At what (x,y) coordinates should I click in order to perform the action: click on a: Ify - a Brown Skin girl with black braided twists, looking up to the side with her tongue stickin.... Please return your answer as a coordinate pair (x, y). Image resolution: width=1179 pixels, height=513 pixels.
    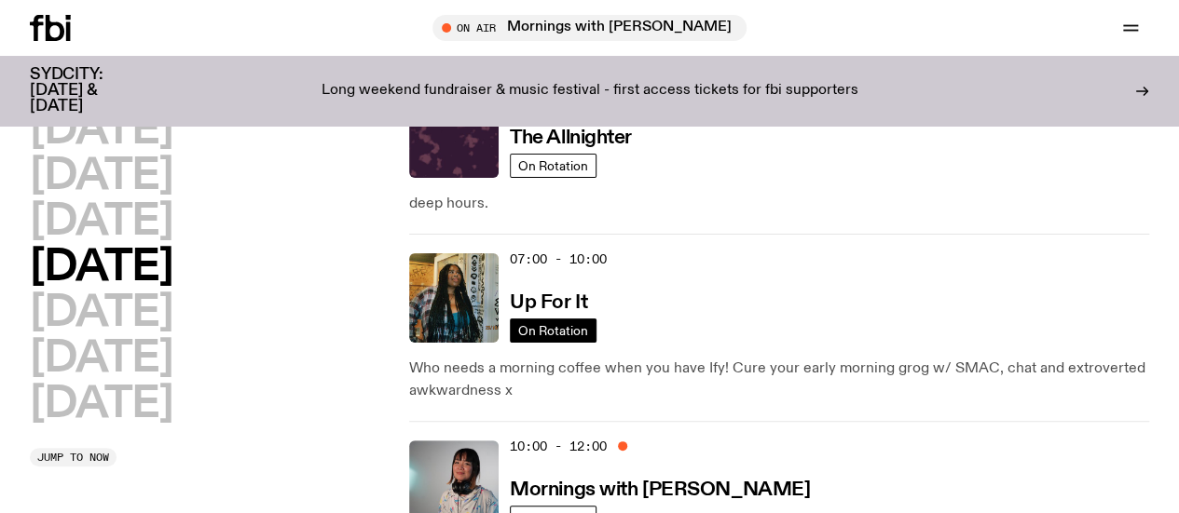
    Looking at the image, I should click on (454, 298).